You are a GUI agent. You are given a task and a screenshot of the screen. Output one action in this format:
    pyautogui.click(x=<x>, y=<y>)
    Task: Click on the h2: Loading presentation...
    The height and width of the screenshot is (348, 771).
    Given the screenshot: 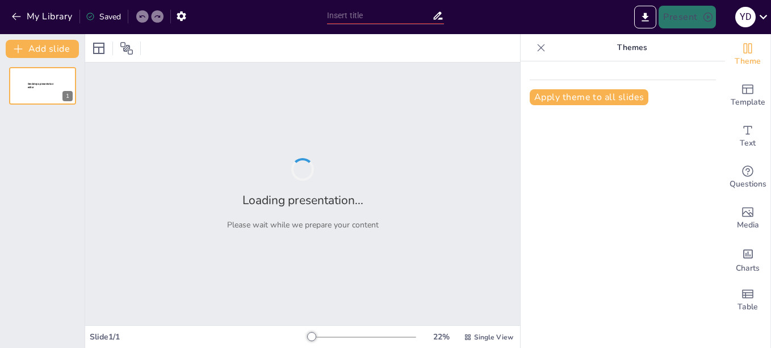 What is the action you would take?
    pyautogui.click(x=303, y=200)
    